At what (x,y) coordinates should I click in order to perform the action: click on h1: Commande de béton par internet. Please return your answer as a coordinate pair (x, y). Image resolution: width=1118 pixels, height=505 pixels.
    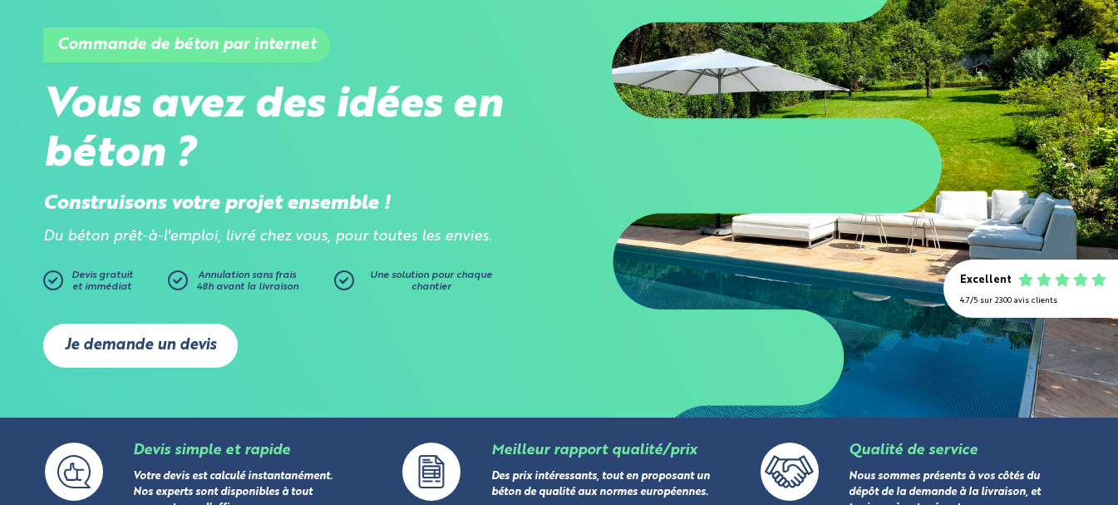
    Looking at the image, I should click on (186, 45).